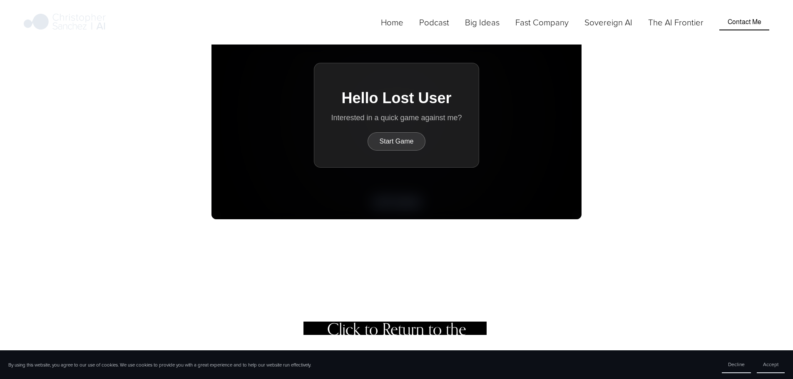 This screenshot has width=793, height=379. Describe the element at coordinates (392, 22) in the screenshot. I see `a: Home` at that location.